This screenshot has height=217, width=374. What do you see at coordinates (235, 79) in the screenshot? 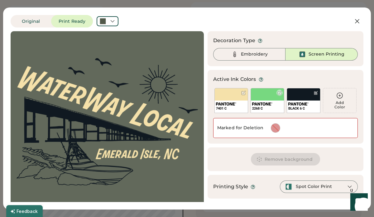
I see `div: Active Ink Colors` at bounding box center [235, 79].